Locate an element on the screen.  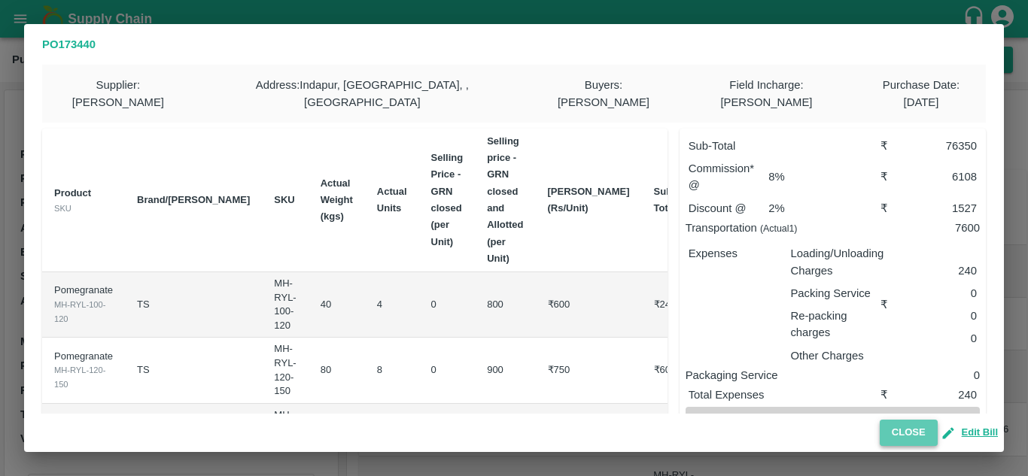
td: 4 is located at coordinates (392, 305).